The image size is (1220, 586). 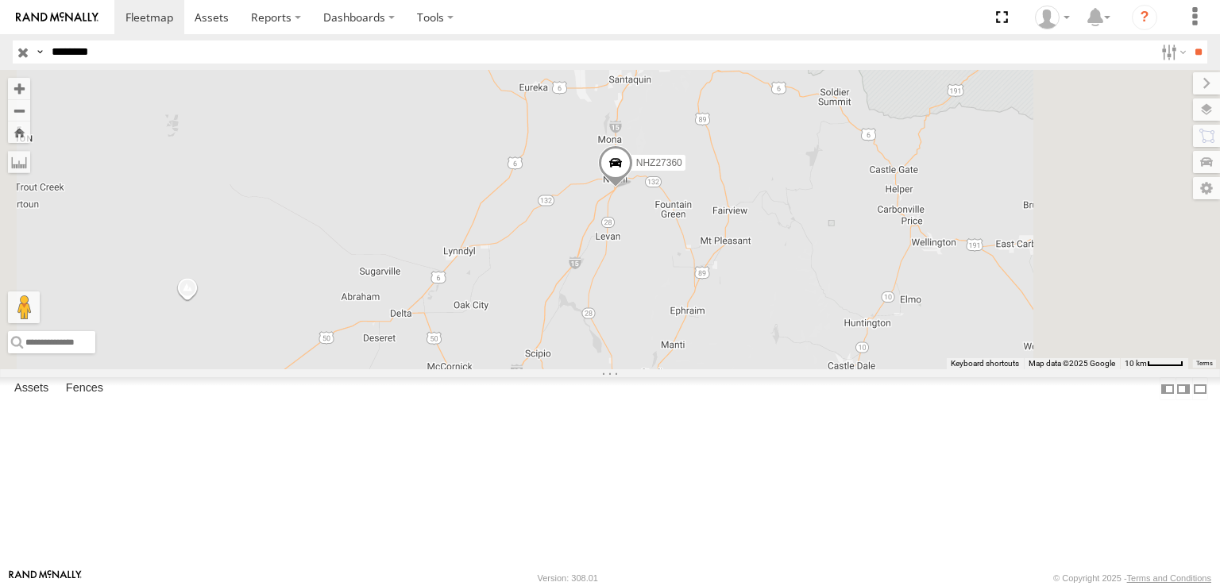 I want to click on span: NHZ27360, so click(x=659, y=163).